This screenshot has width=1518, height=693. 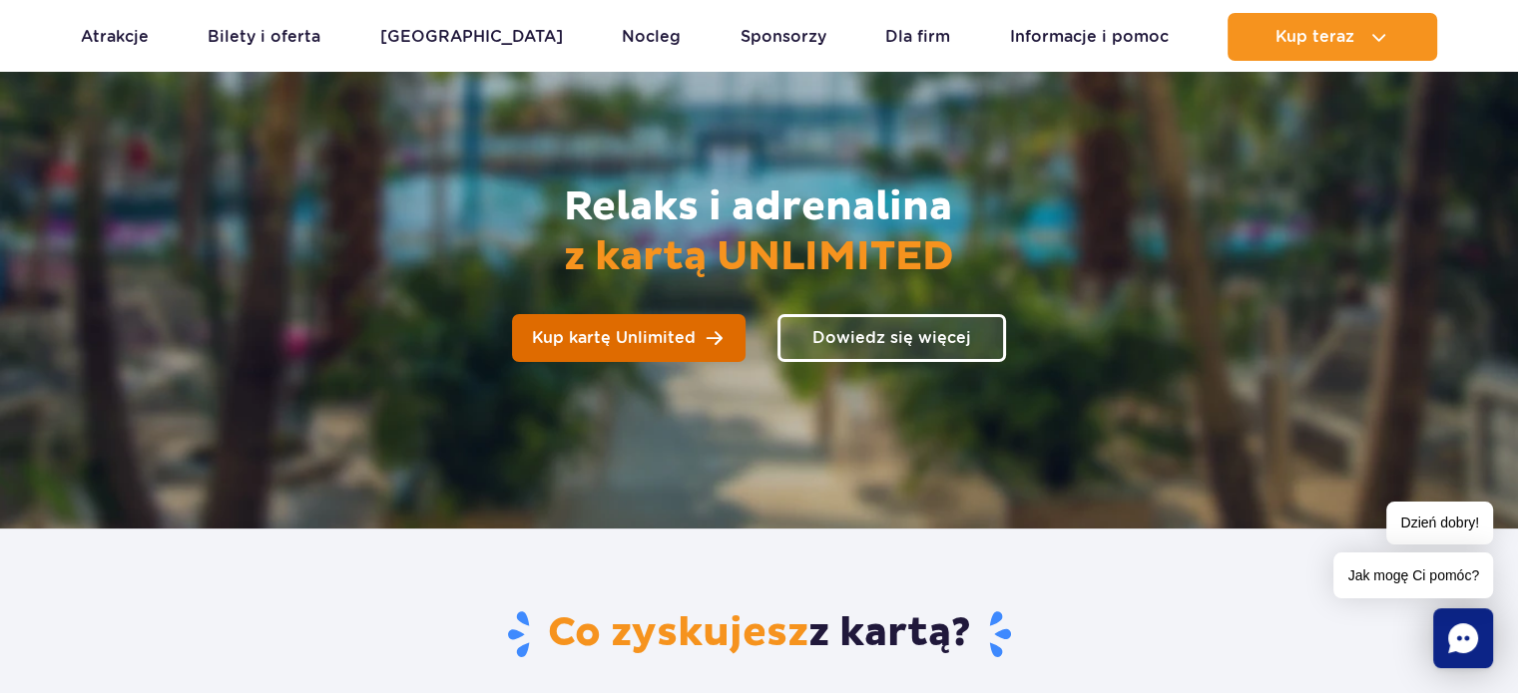 I want to click on a: Bilety i oferta, so click(x=263, y=37).